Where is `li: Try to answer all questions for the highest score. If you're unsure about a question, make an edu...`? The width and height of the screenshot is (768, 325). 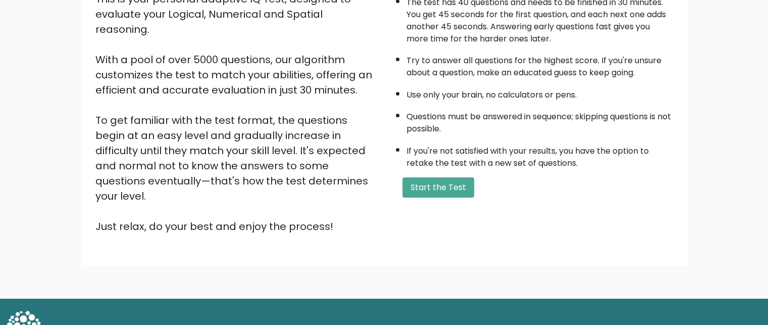
li: Try to answer all questions for the highest score. If you're unsure about a question, make an edu... is located at coordinates (539, 64).